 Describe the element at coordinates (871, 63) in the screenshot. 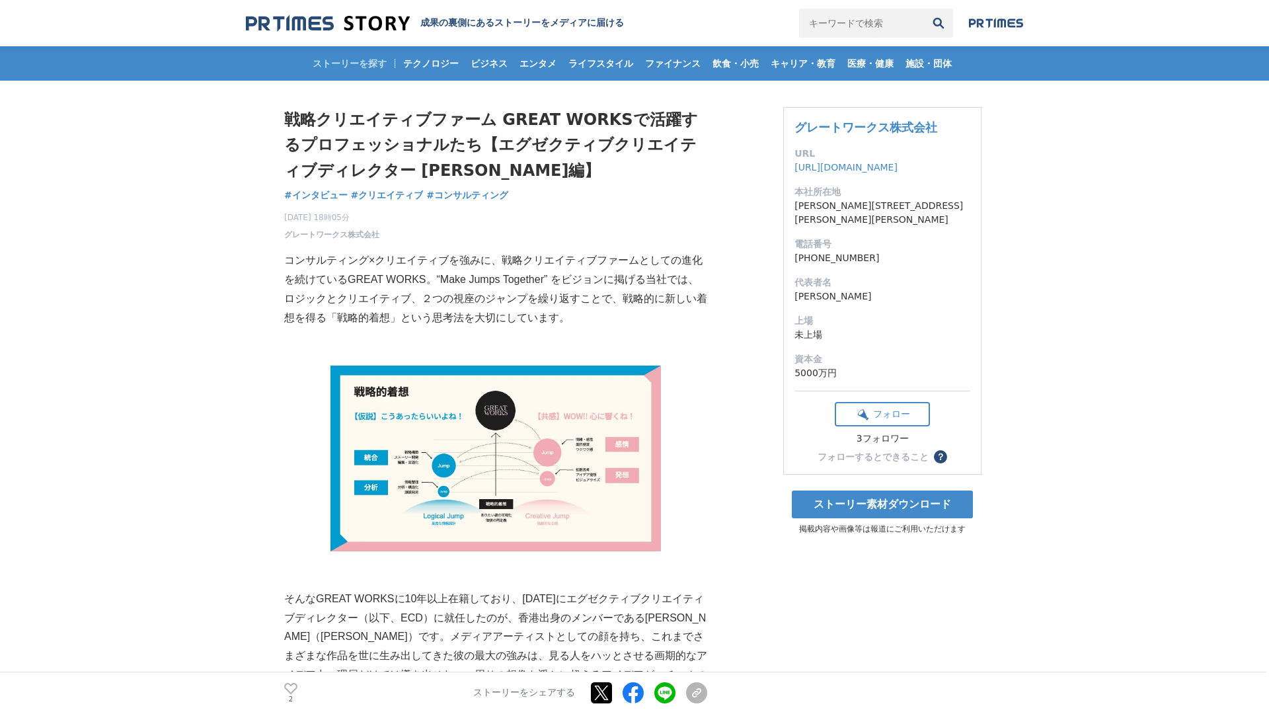

I see `span: 医療・健康` at that location.